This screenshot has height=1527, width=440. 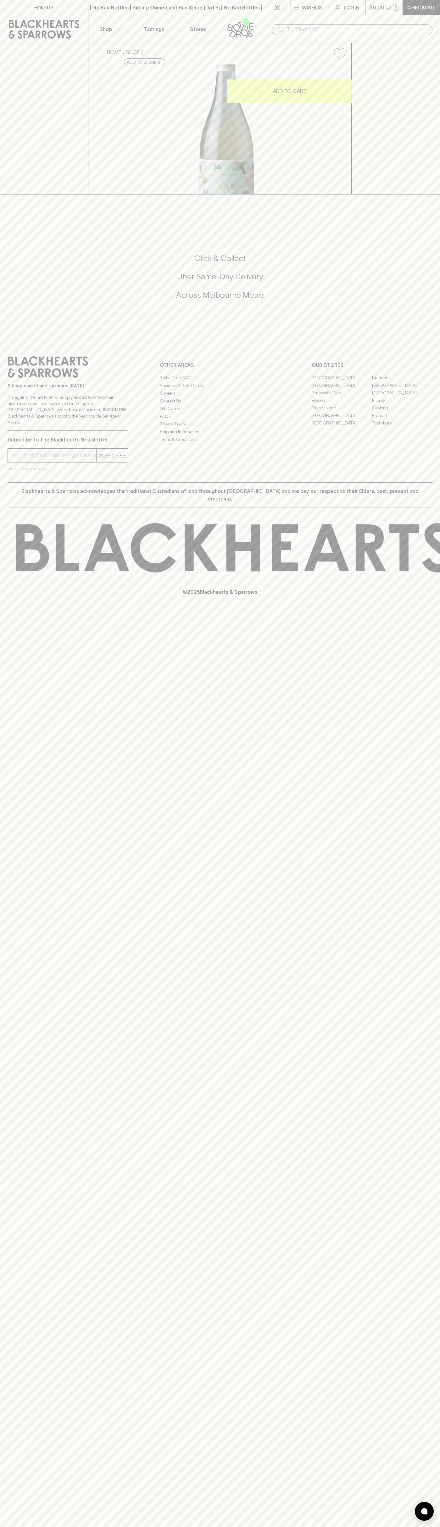 I want to click on a: Brunswick West, so click(x=342, y=393).